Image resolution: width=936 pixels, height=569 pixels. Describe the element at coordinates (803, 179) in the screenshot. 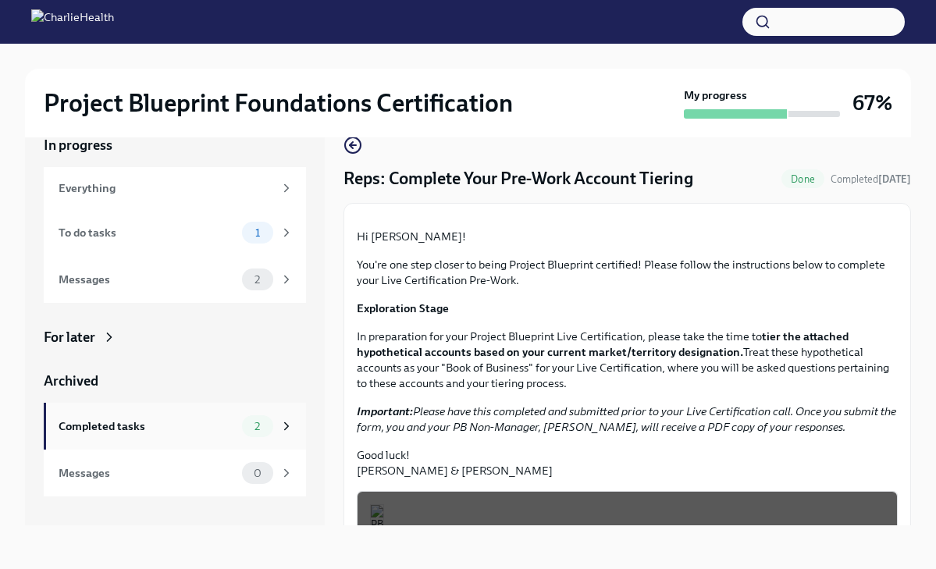

I see `span: Done` at that location.